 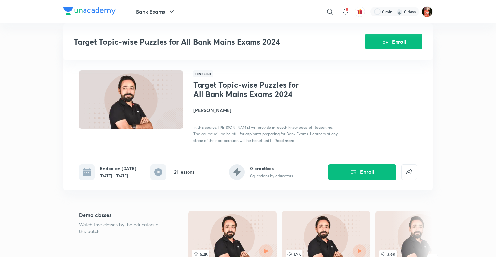 I want to click on a: Company Logo, so click(x=89, y=12).